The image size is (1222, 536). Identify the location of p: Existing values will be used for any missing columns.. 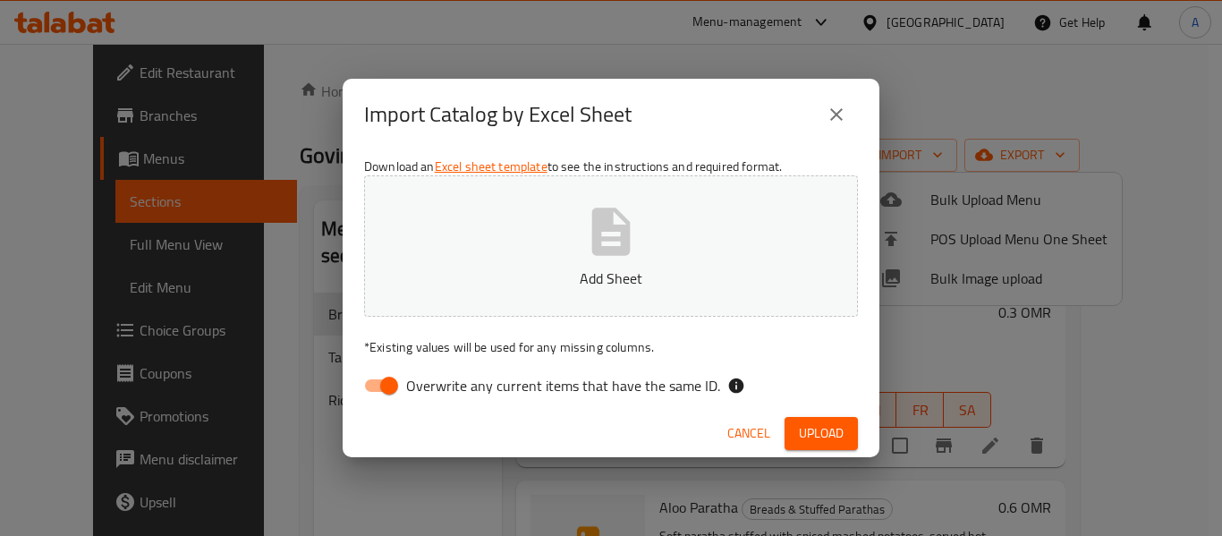
(611, 347).